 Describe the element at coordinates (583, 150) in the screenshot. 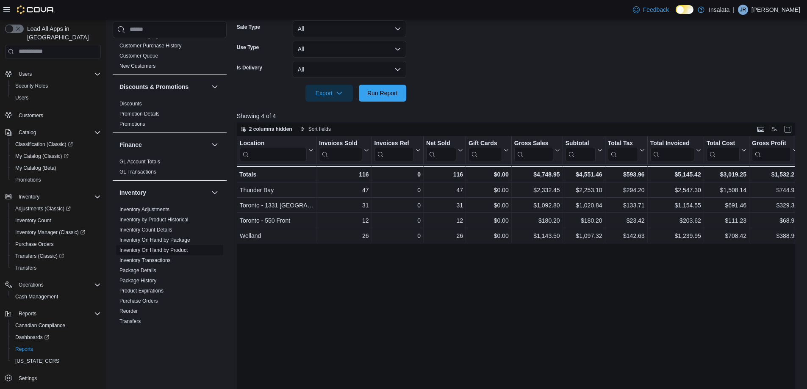

I see `button: Subtotal` at that location.